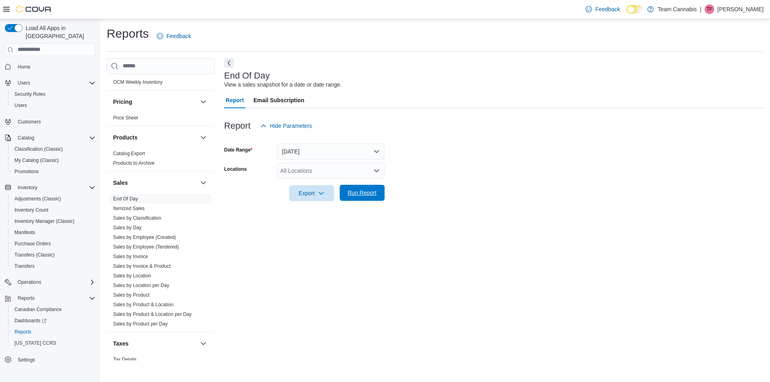 Image resolution: width=770 pixels, height=382 pixels. I want to click on a: OCM Weekly Inventory, so click(137, 82).